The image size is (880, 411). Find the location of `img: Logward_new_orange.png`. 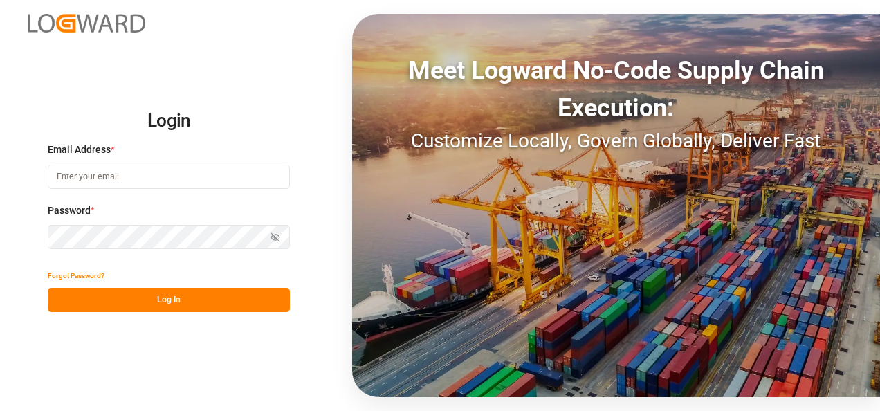

img: Logward_new_orange.png is located at coordinates (86, 23).